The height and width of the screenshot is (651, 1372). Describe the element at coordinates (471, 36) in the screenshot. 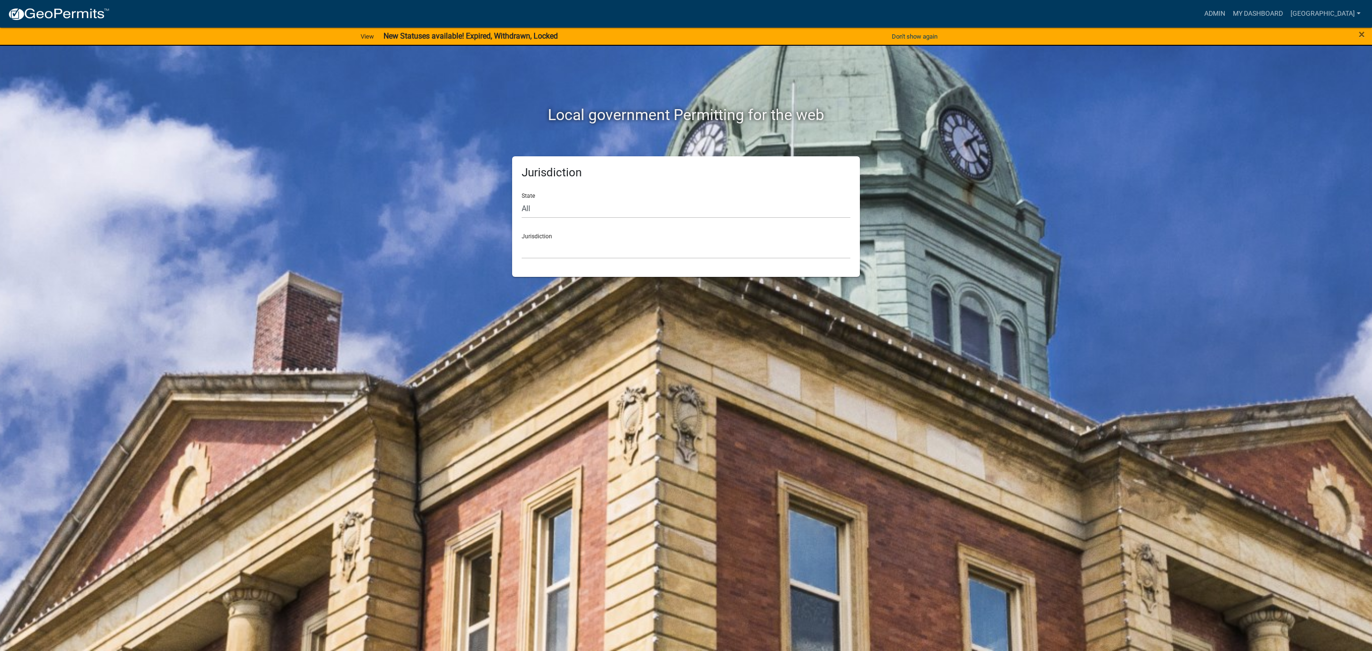

I see `strong: New Statuses available! Expired, Withdrawn, Locked` at that location.